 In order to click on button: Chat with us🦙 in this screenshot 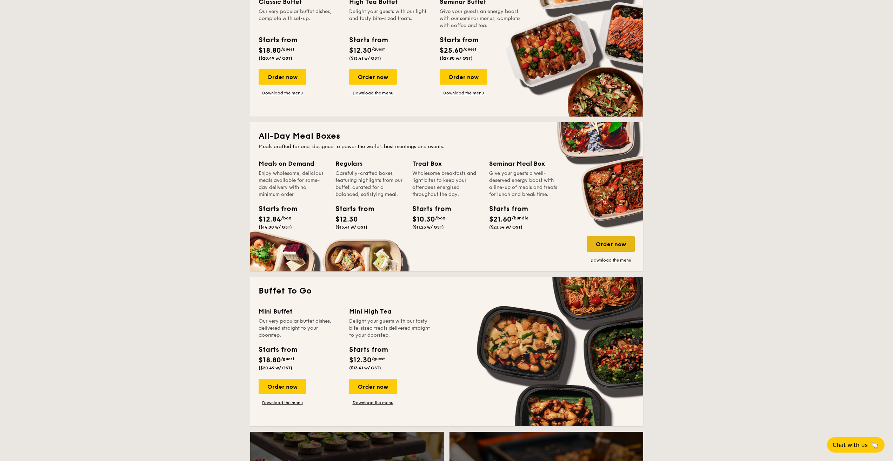, I will do `click(856, 445)`.